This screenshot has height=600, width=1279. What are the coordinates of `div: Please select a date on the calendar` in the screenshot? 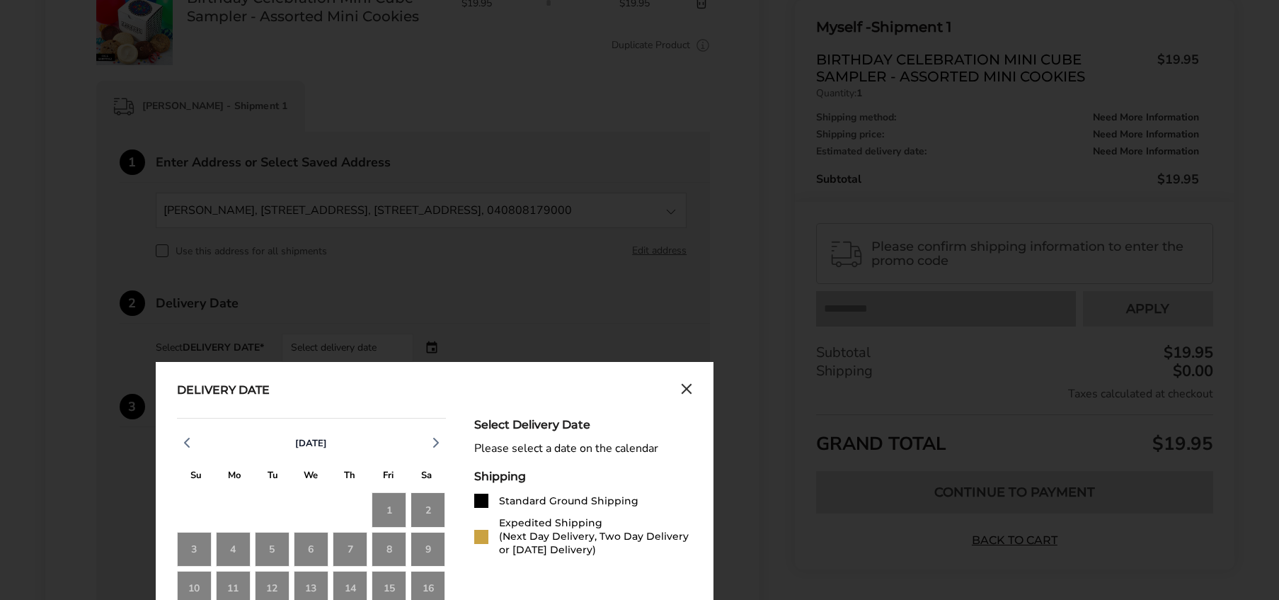 It's located at (583, 448).